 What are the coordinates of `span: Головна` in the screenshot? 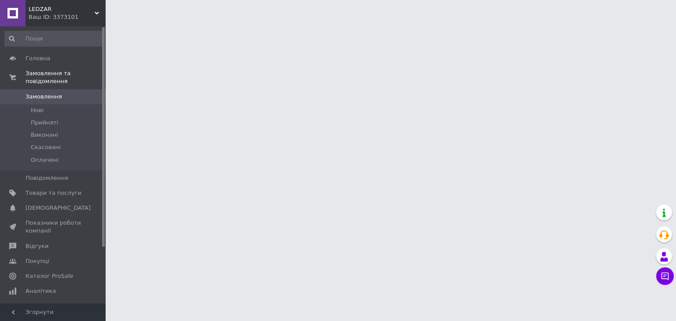 It's located at (38, 59).